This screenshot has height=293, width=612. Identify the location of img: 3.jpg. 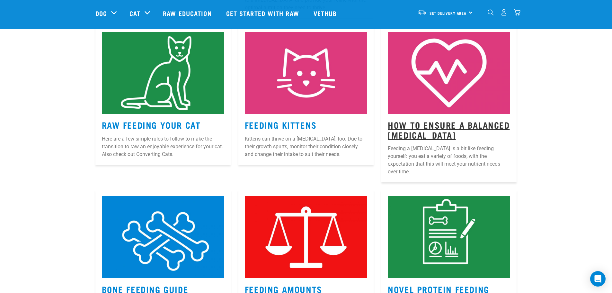
(163, 73).